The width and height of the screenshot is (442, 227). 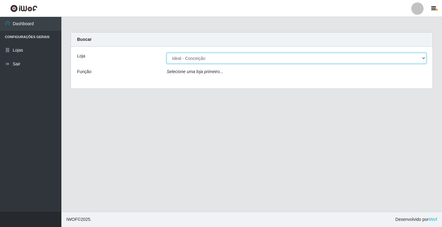 What do you see at coordinates (72, 219) in the screenshot?
I see `span: IWOF` at bounding box center [72, 219].